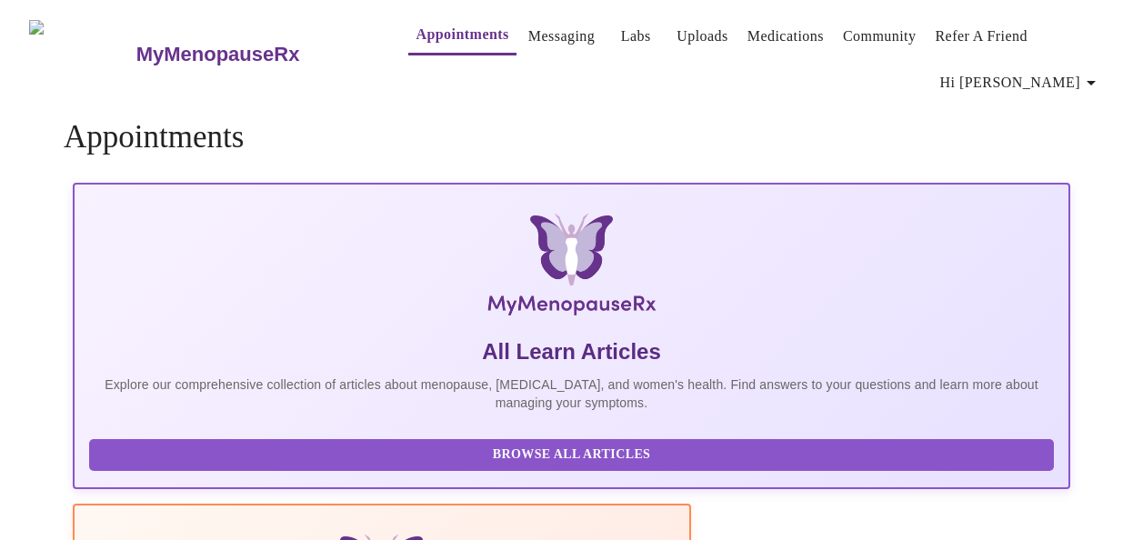 Image resolution: width=1143 pixels, height=540 pixels. Describe the element at coordinates (702, 36) in the screenshot. I see `button: Uploads` at that location.